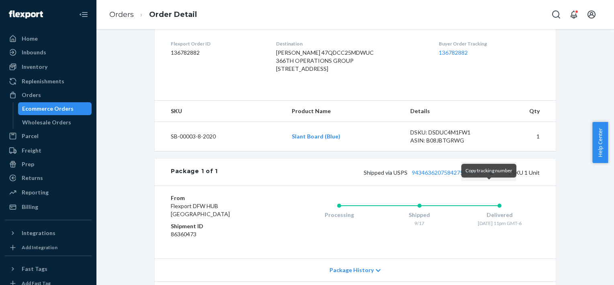  What do you see at coordinates (556, 14) in the screenshot?
I see `button: Open Search Box` at bounding box center [556, 14].